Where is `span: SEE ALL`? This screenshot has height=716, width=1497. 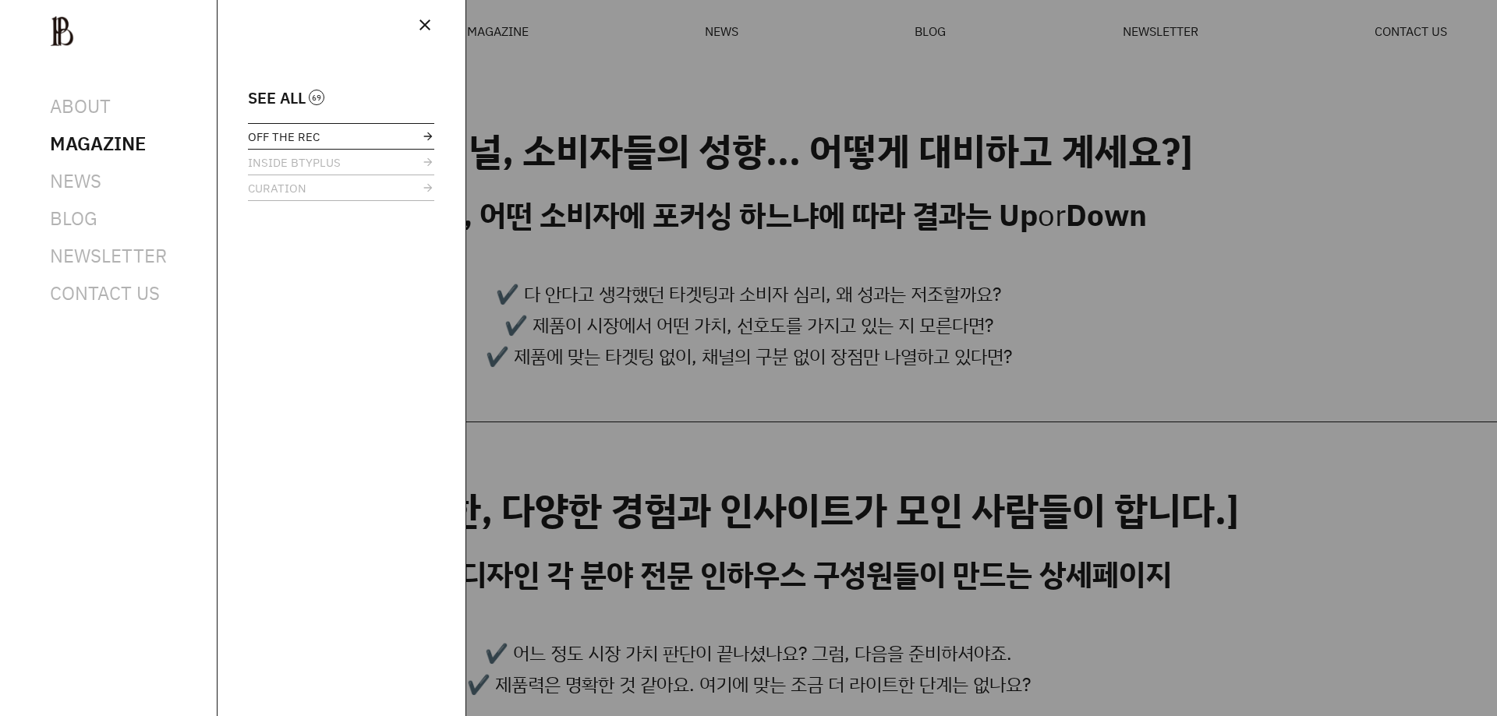 span: SEE ALL is located at coordinates (277, 97).